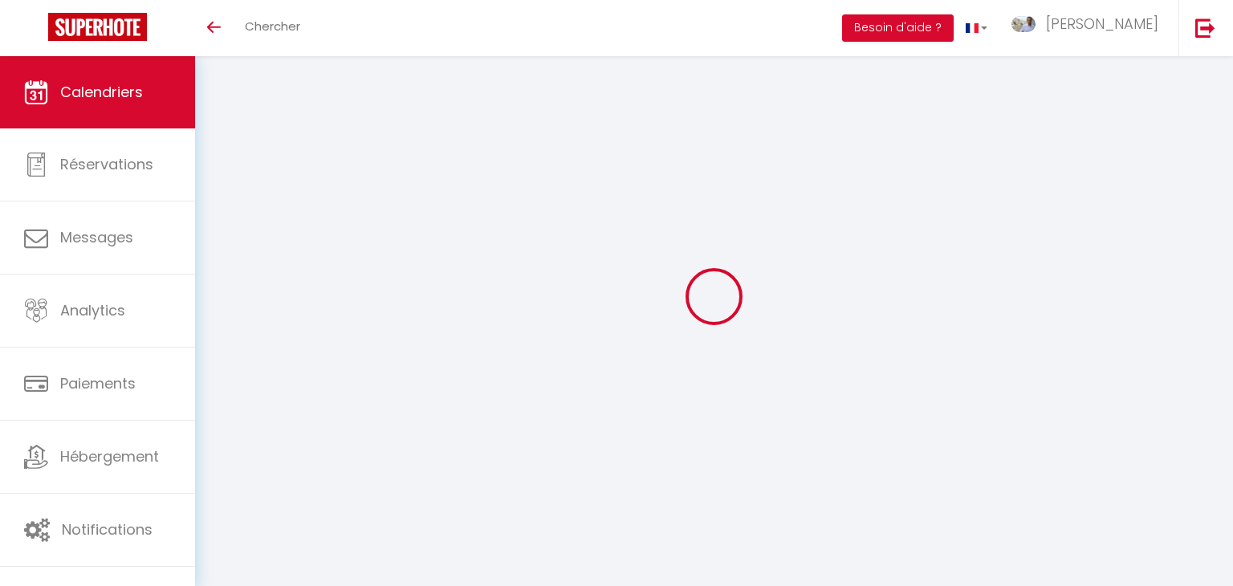 This screenshot has height=586, width=1233. I want to click on img: logout, so click(1205, 27).